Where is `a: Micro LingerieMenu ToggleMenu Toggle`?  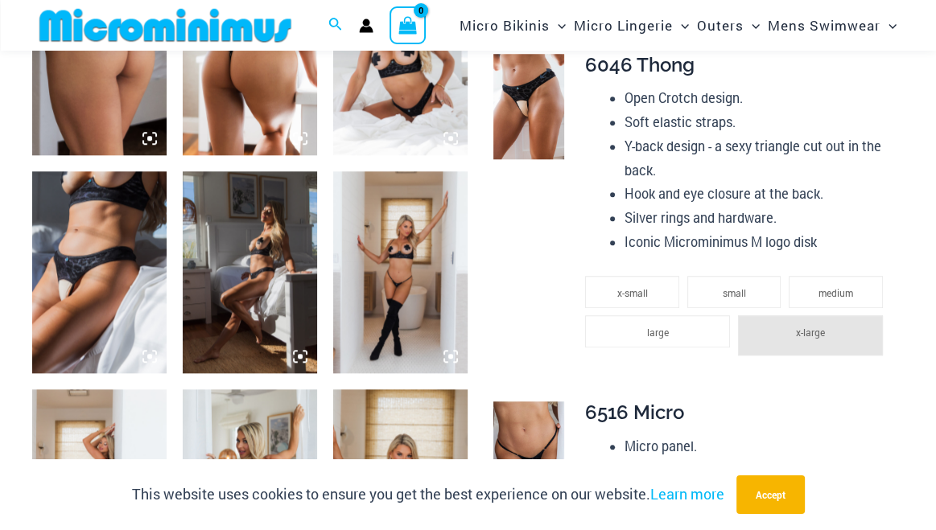 a: Micro LingerieMenu ToggleMenu Toggle is located at coordinates (631, 25).